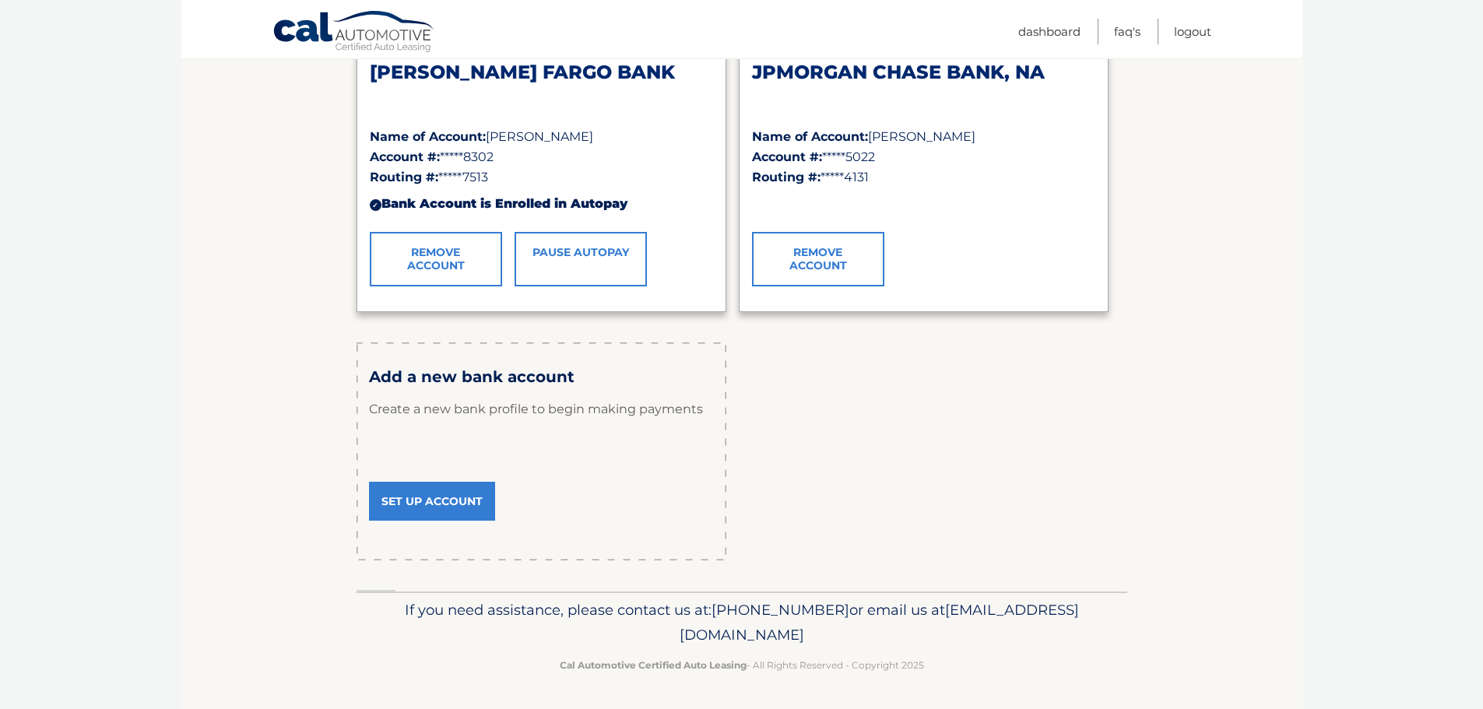 The height and width of the screenshot is (709, 1483). Describe the element at coordinates (1049, 31) in the screenshot. I see `a: Dashboard` at that location.